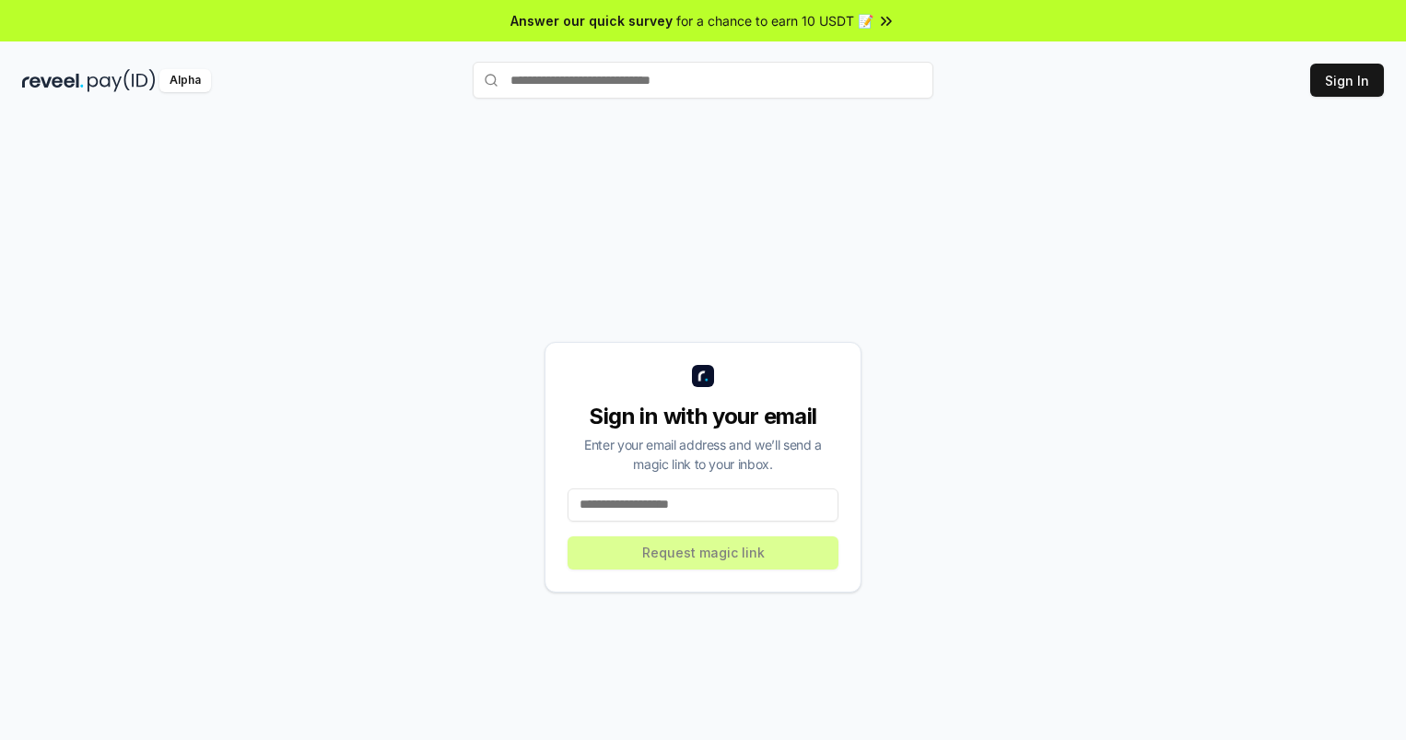 The image size is (1406, 740). What do you see at coordinates (592, 20) in the screenshot?
I see `span: Answer our quick survey` at bounding box center [592, 20].